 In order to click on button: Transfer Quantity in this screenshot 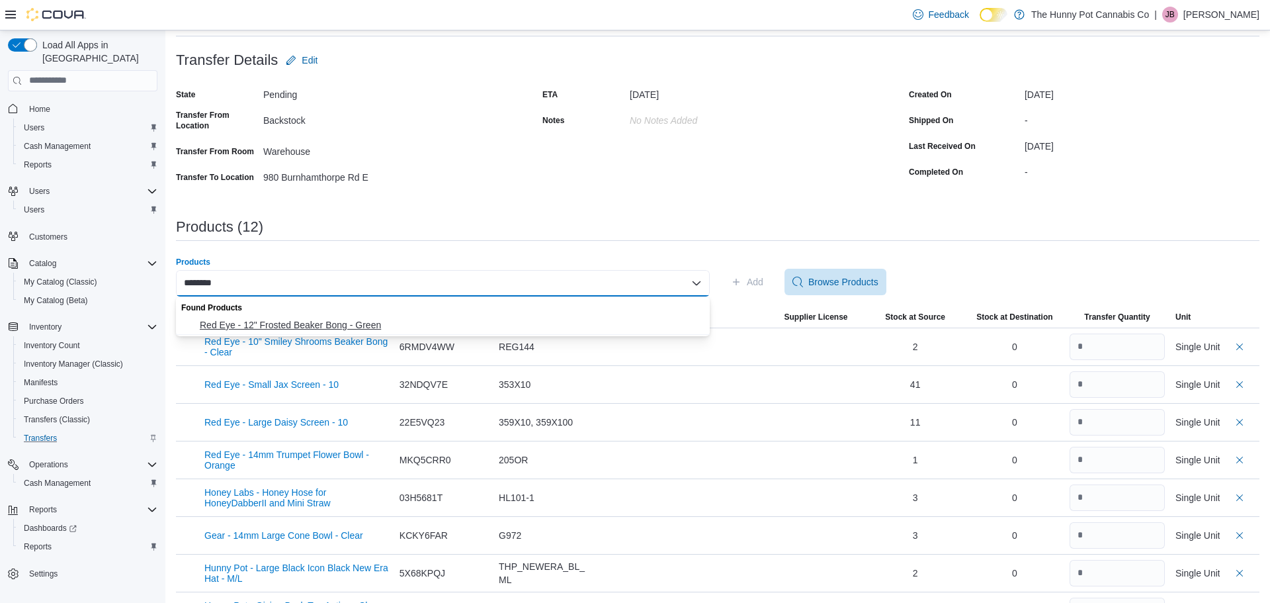, I will do `click(1118, 317)`.